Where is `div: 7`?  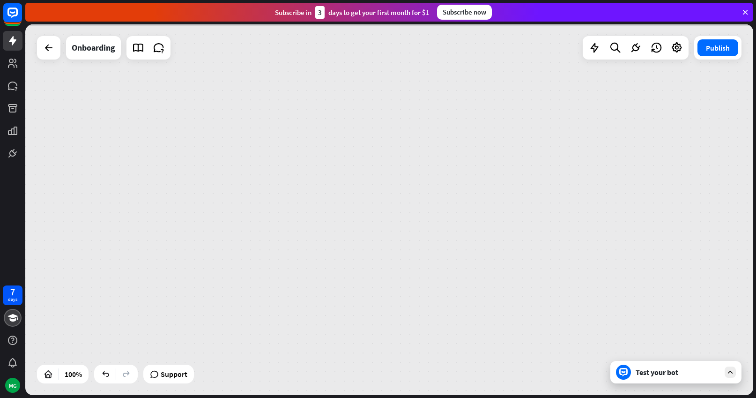 div: 7 is located at coordinates (13, 292).